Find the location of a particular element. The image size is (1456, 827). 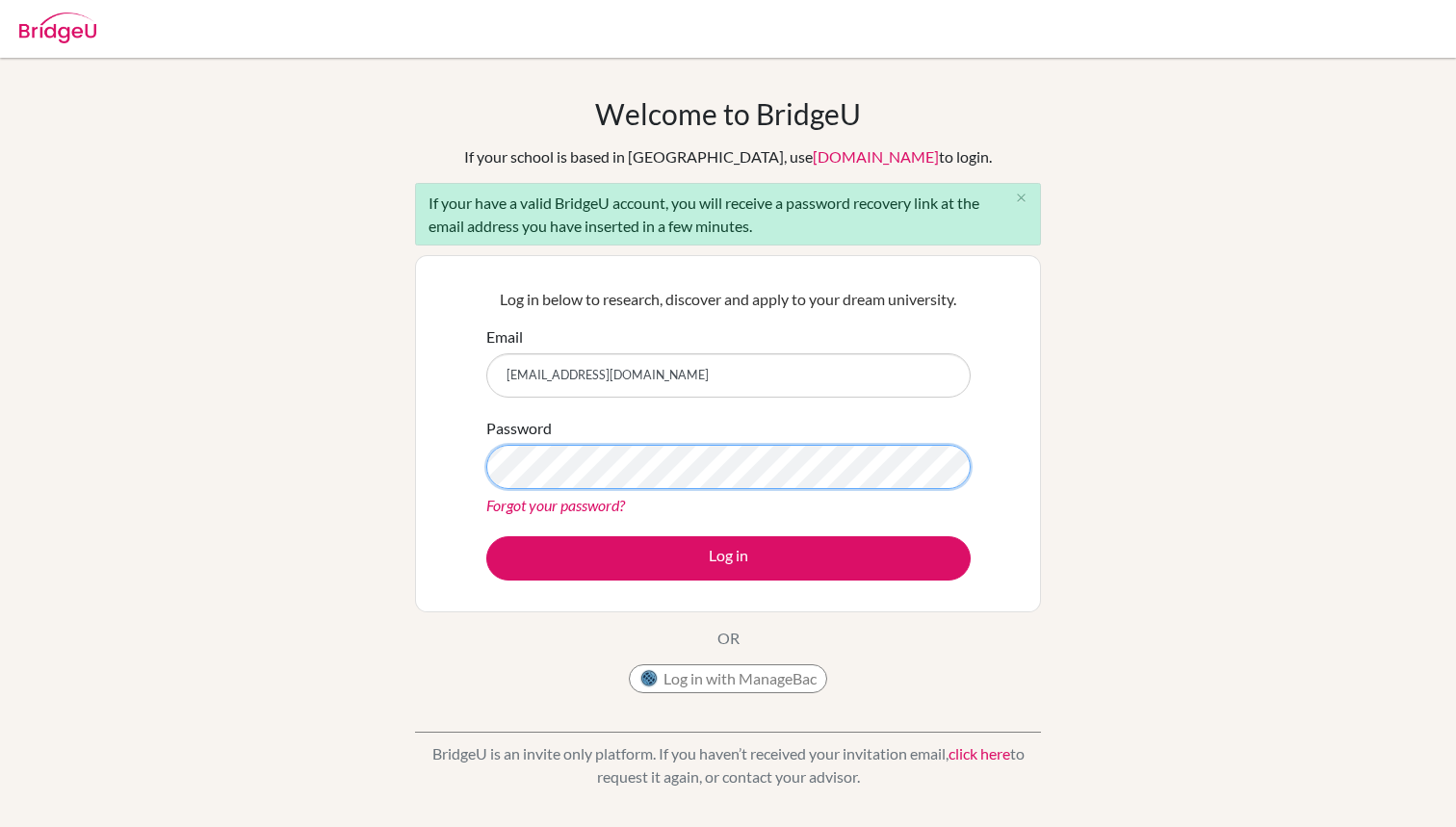

button: Log in with ManageBac is located at coordinates (728, 679).